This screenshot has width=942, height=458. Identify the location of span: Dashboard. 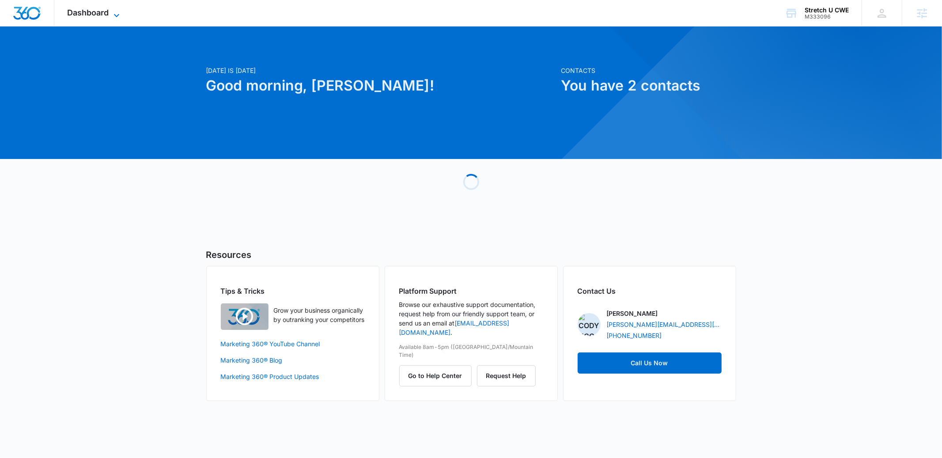
(88, 12).